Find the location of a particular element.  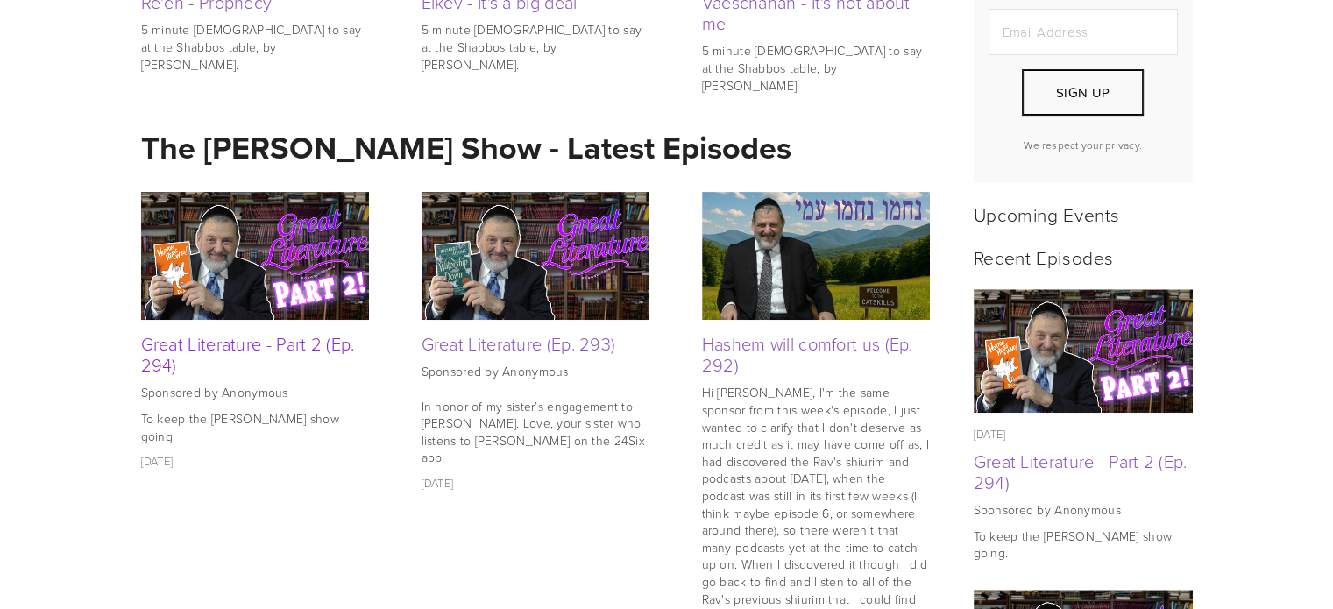

p: We respect your privacy. is located at coordinates (1083, 145).